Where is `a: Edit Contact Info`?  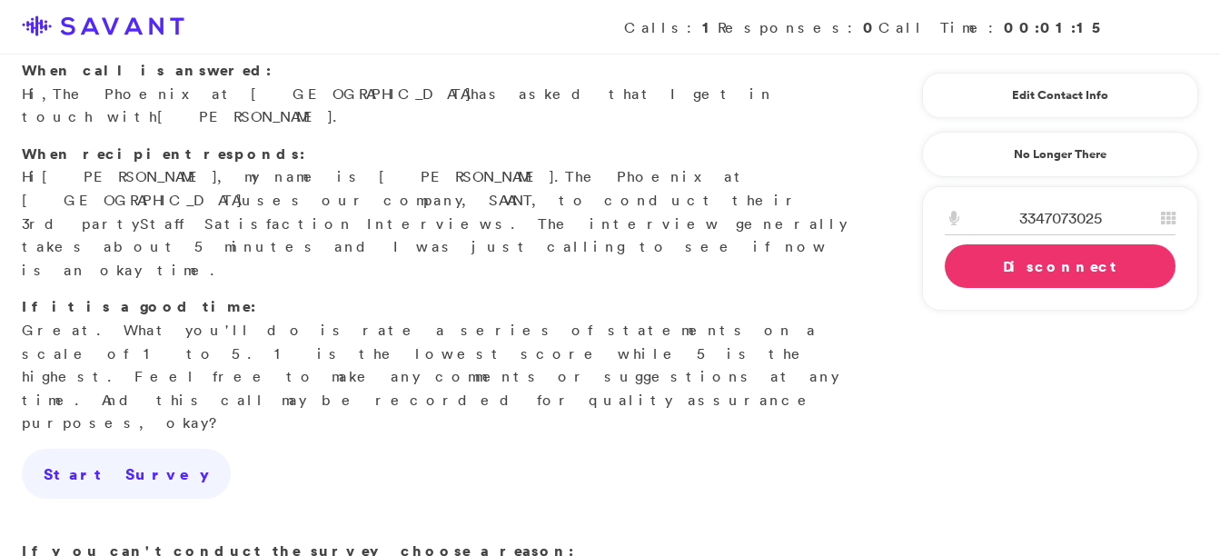
a: Edit Contact Info is located at coordinates (1060, 95).